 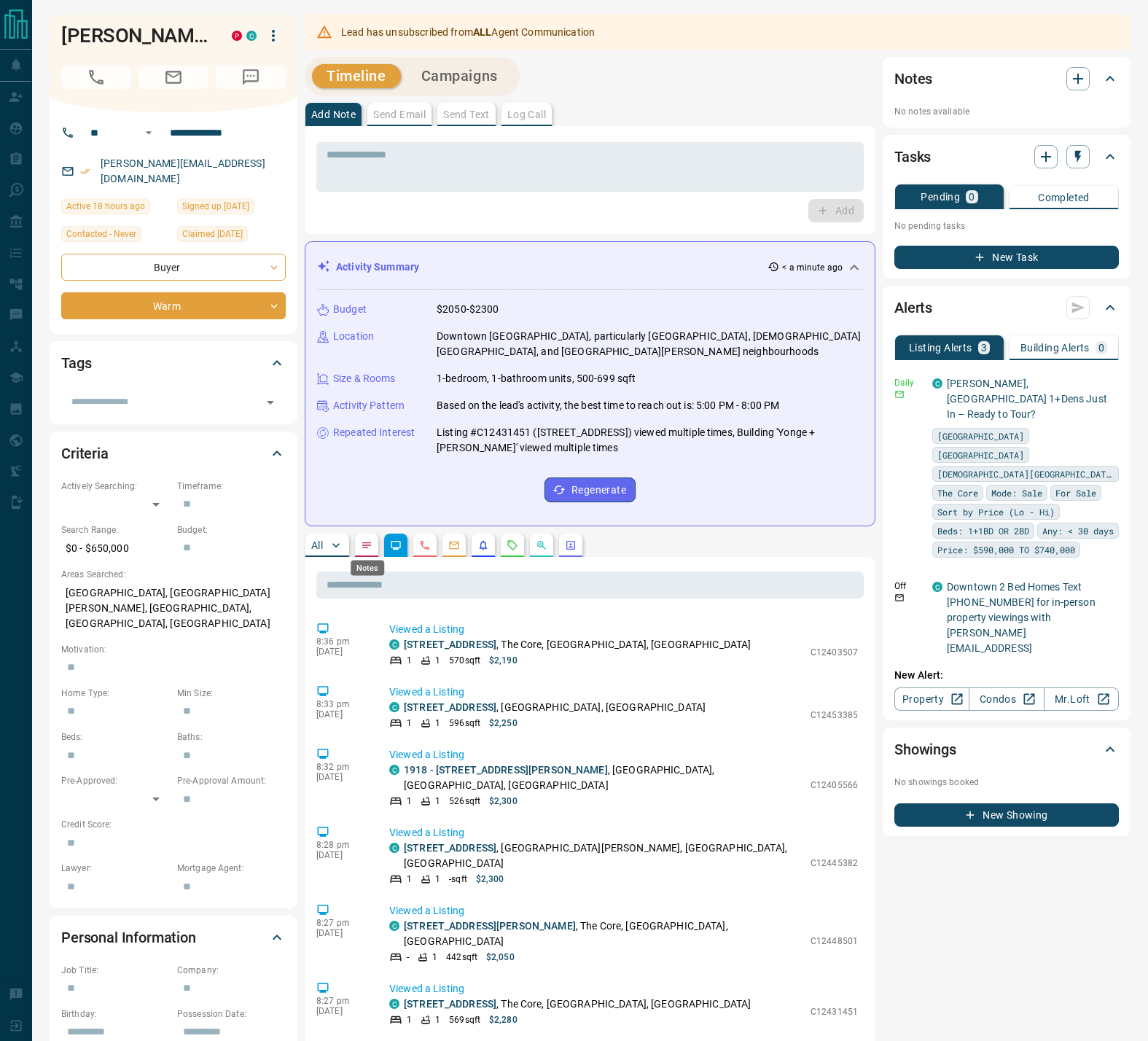 I want to click on span: The Core, so click(x=958, y=493).